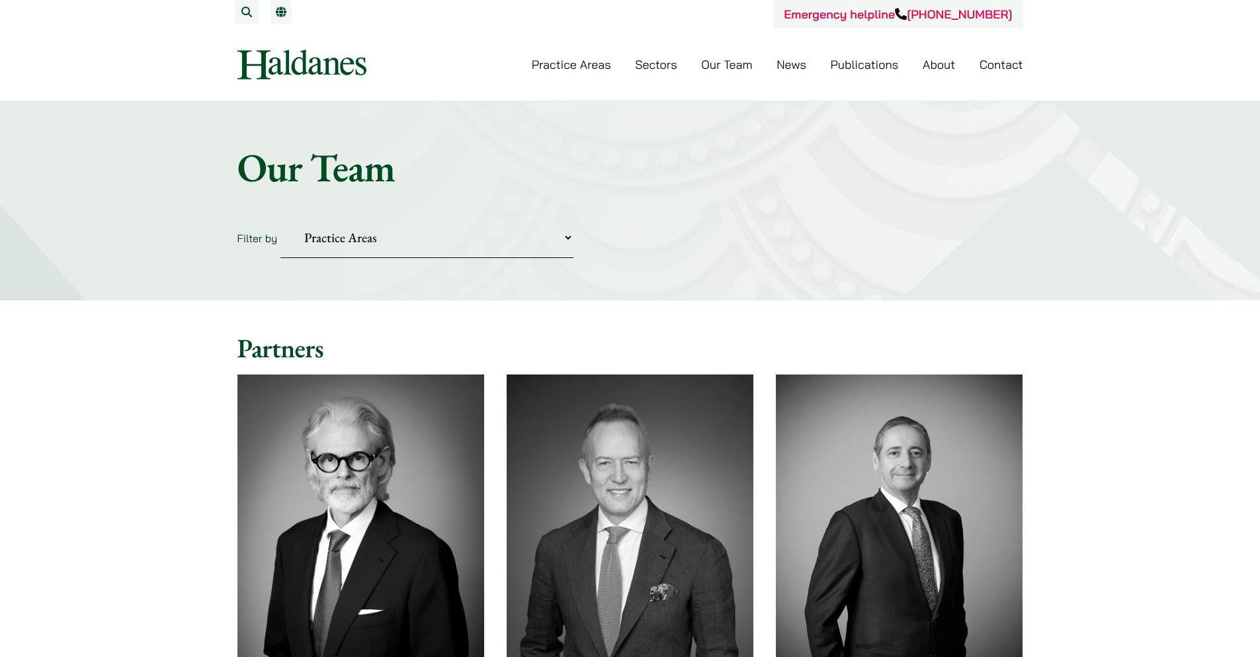 The width and height of the screenshot is (1260, 657). What do you see at coordinates (726, 64) in the screenshot?
I see `a: Our Team` at bounding box center [726, 64].